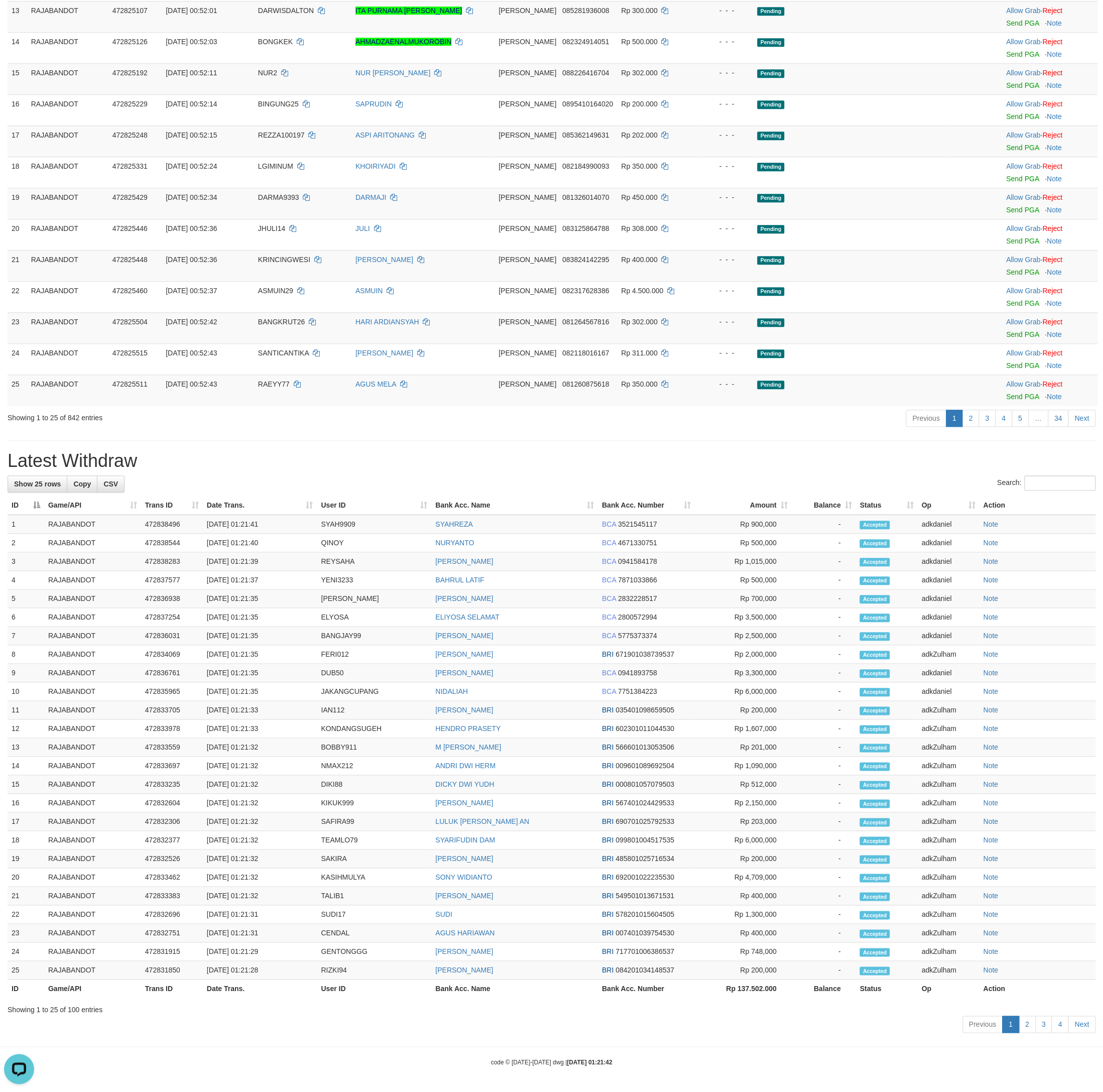  I want to click on a: SONY WIDIANTO, so click(463, 877).